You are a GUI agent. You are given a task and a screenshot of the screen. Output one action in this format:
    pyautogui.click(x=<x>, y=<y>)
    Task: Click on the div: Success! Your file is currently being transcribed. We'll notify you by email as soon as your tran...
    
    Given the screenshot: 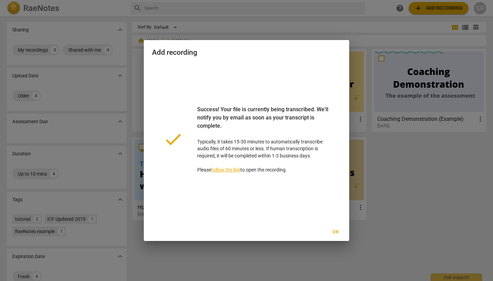 What is the action you would take?
    pyautogui.click(x=264, y=122)
    